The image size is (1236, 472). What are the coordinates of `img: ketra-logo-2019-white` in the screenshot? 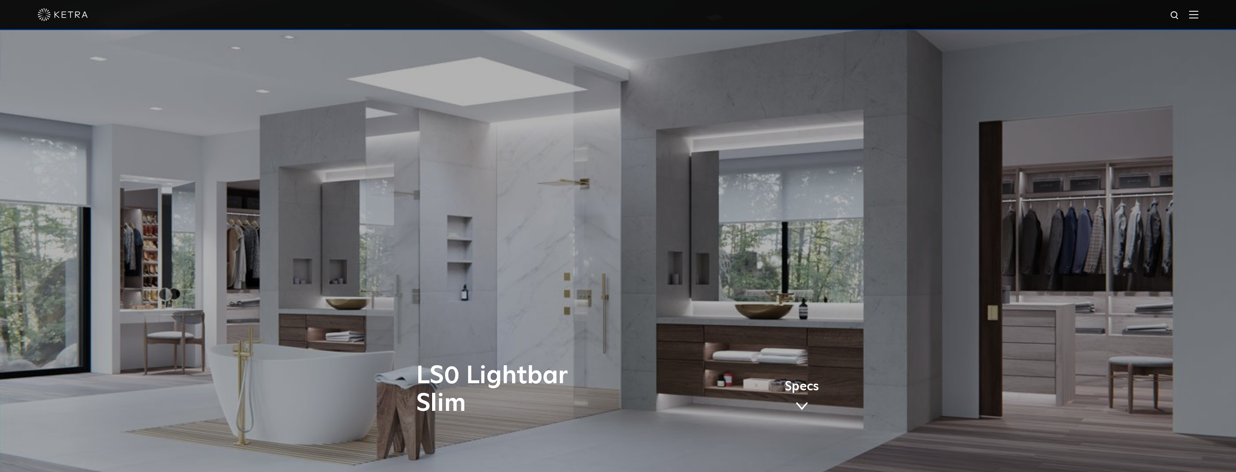 It's located at (63, 15).